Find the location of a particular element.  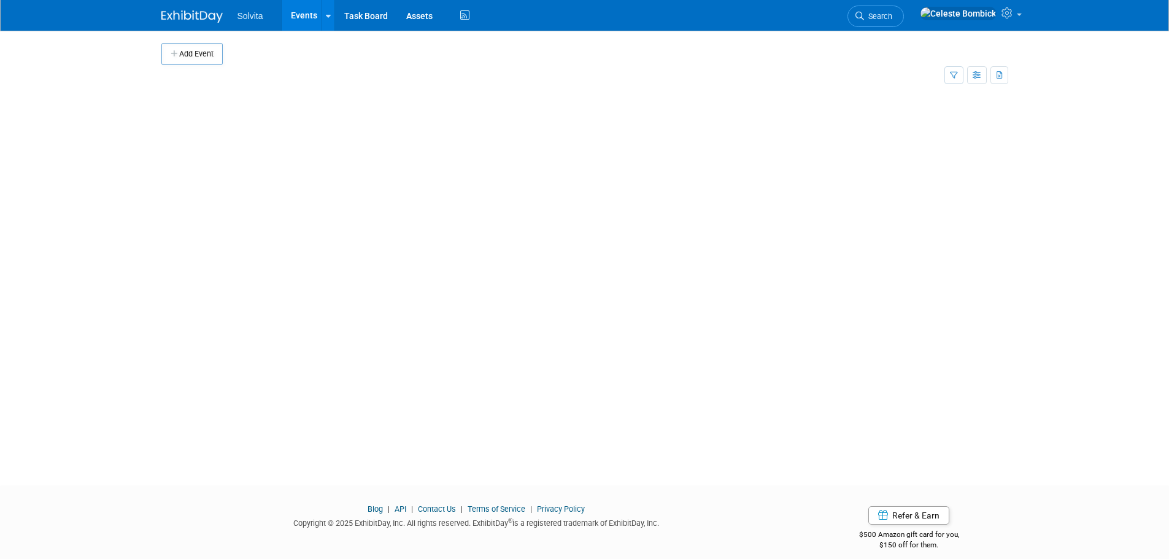

div: $150 off for them. is located at coordinates (909, 545).